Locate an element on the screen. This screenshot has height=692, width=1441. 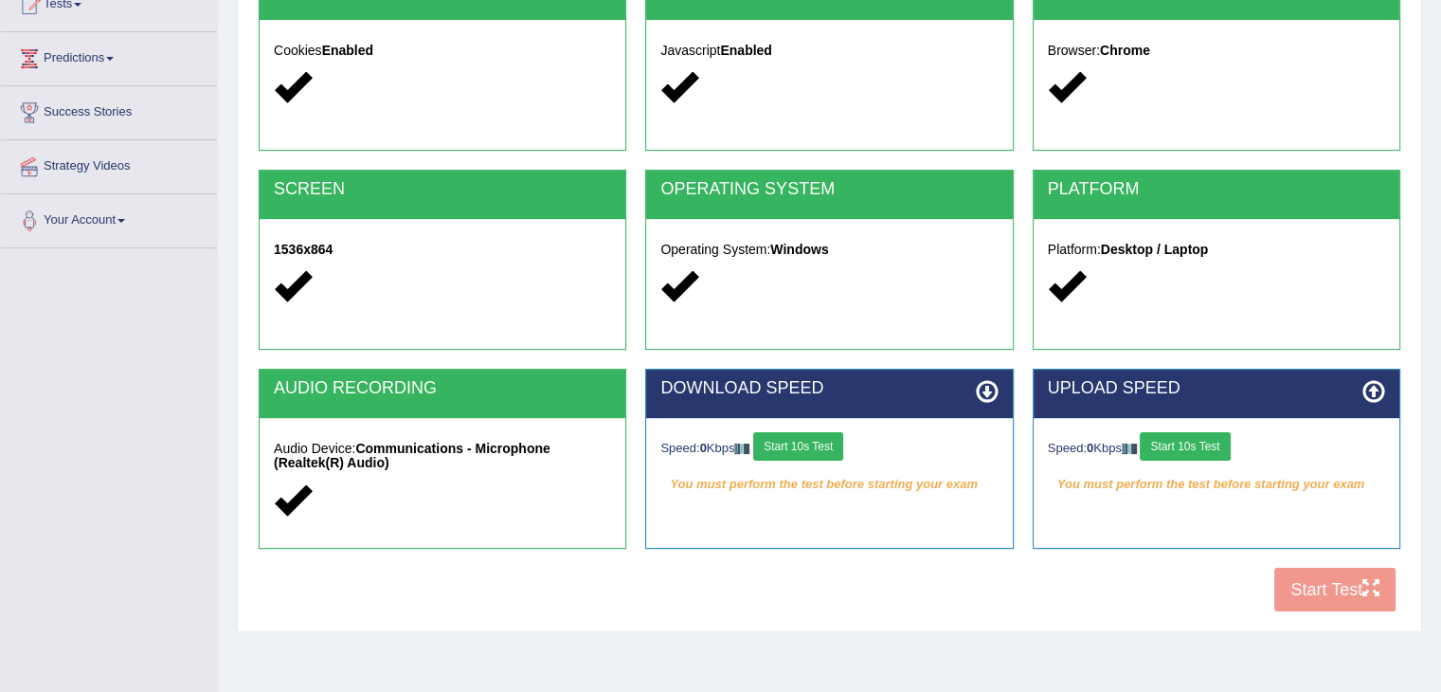
h5: Audio Device: is located at coordinates (442, 456).